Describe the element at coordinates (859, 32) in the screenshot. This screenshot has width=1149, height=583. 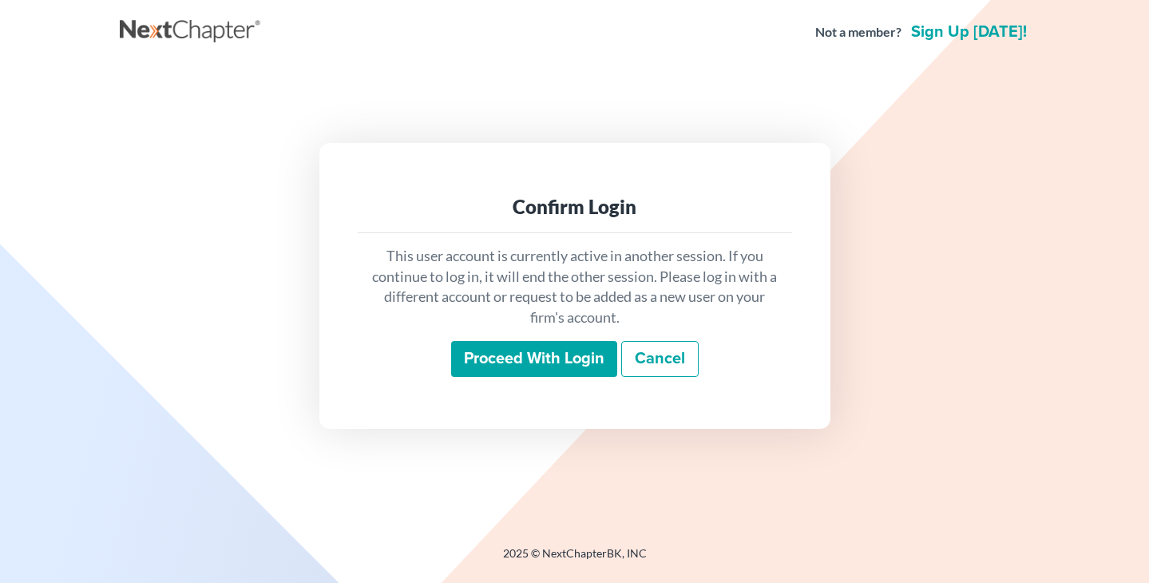
I see `strong: Not a member?` at that location.